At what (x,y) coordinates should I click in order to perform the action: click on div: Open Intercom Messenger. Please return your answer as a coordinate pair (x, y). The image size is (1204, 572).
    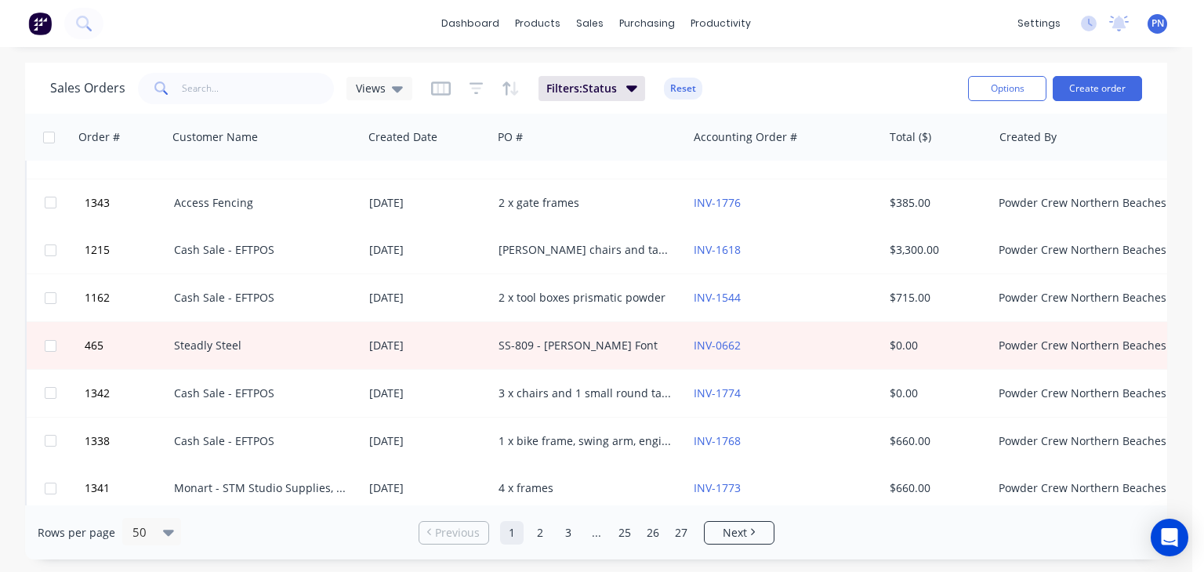
    Looking at the image, I should click on (1169, 538).